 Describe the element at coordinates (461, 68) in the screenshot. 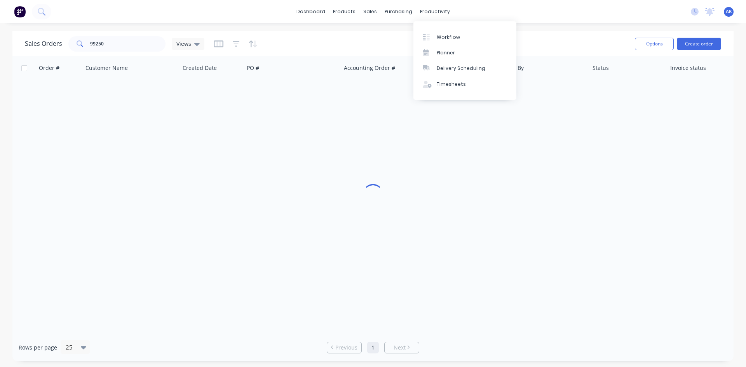

I see `div: Delivery Scheduling` at that location.